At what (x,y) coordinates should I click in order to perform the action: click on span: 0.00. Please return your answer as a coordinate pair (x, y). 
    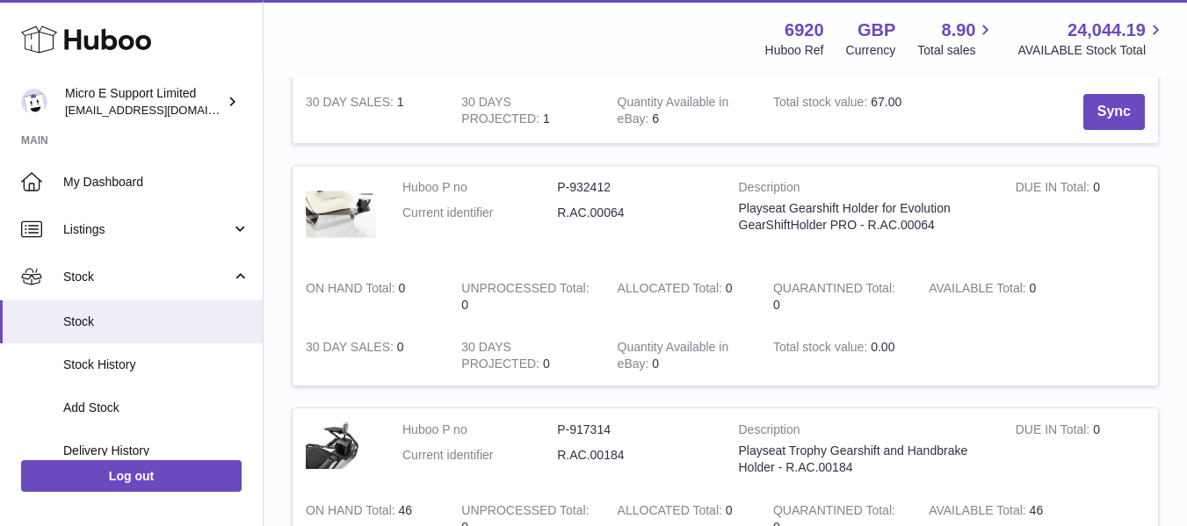
    Looking at the image, I should click on (882, 347).